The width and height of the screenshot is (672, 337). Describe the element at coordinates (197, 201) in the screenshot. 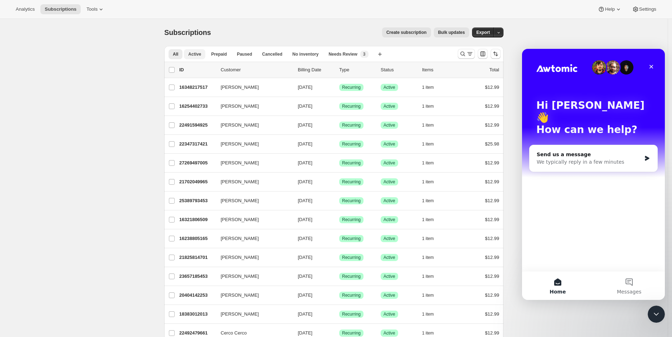

I see `p: 25389793453` at that location.